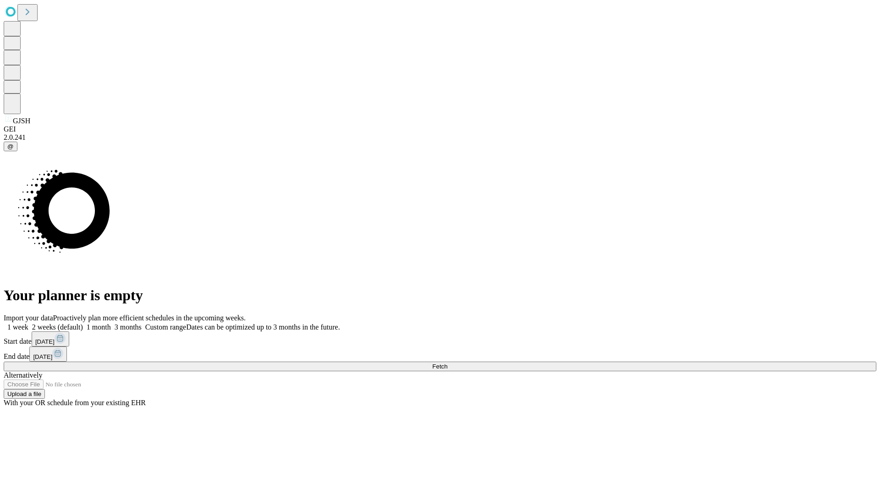  What do you see at coordinates (22, 121) in the screenshot?
I see `span: GJSH` at bounding box center [22, 121].